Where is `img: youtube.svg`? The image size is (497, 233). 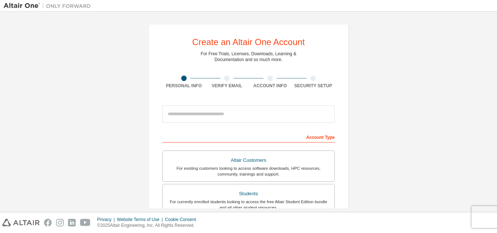 img: youtube.svg is located at coordinates (85, 223).